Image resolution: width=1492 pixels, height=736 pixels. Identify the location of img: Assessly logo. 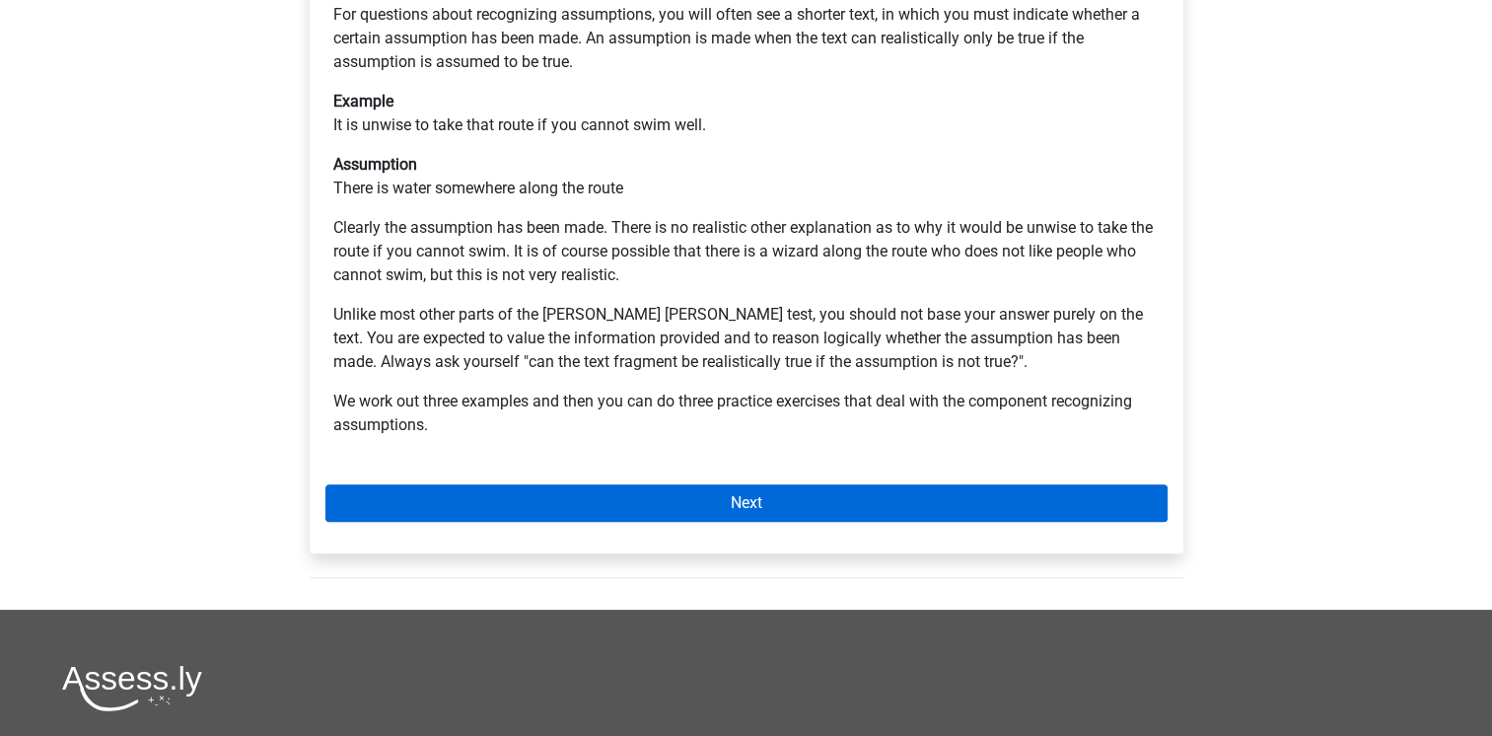
(132, 687).